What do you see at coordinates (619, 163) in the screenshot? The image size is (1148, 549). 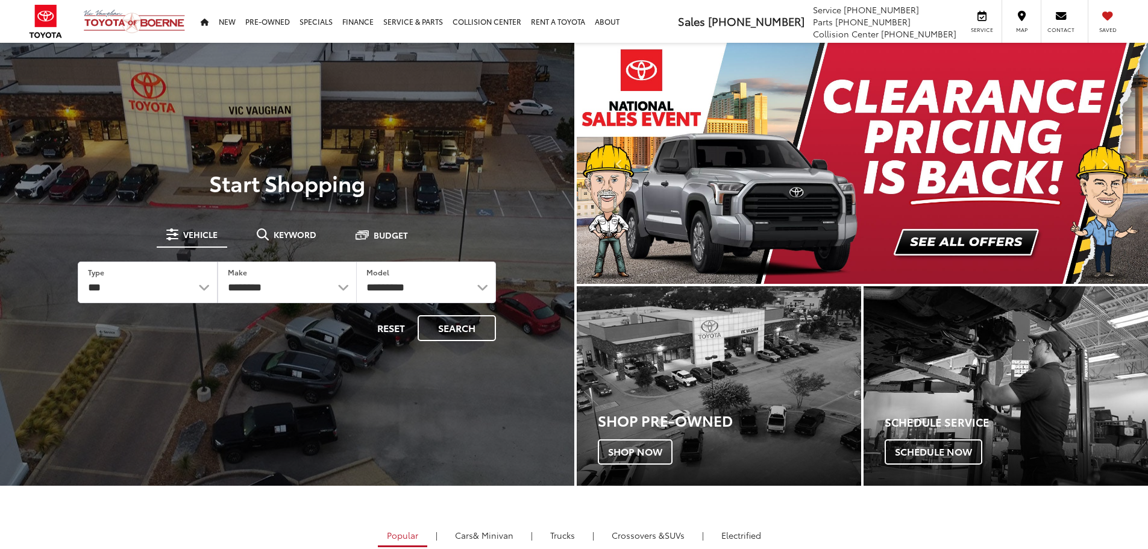 I see `button: Click to view previous picture.` at bounding box center [619, 163].